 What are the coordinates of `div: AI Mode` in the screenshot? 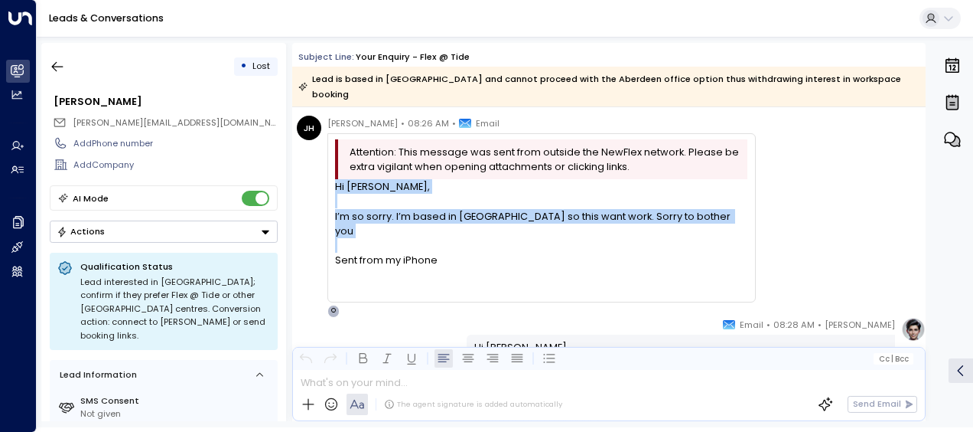 It's located at (90, 198).